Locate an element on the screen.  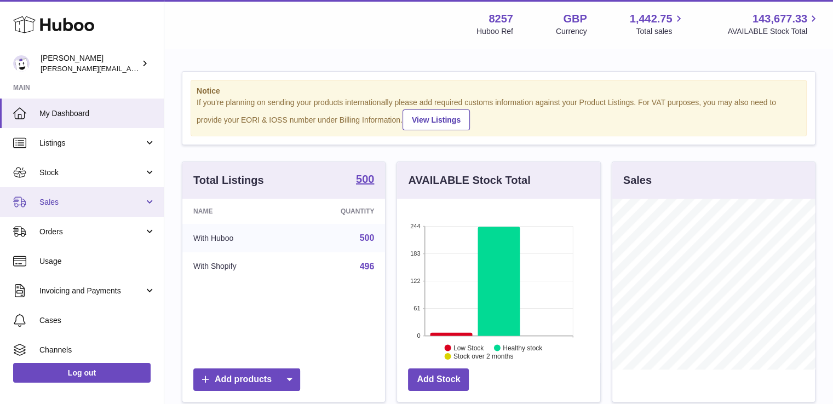
span: Listings is located at coordinates (91, 143).